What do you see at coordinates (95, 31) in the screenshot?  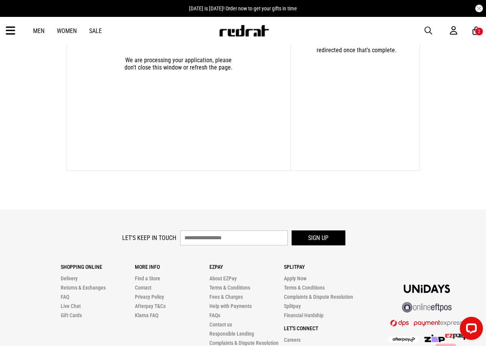 I see `a: Sale` at bounding box center [95, 31].